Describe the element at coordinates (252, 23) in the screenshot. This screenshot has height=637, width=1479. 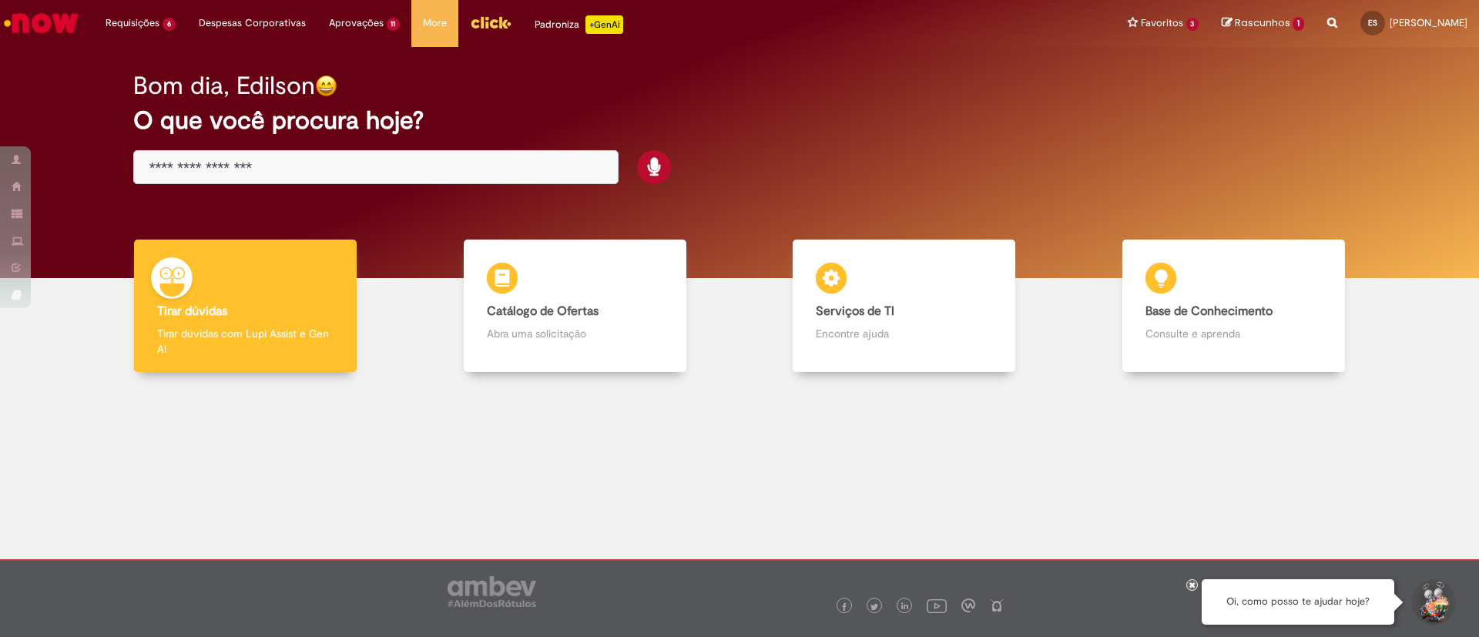
I see `span: Despesas Corporativas` at that location.